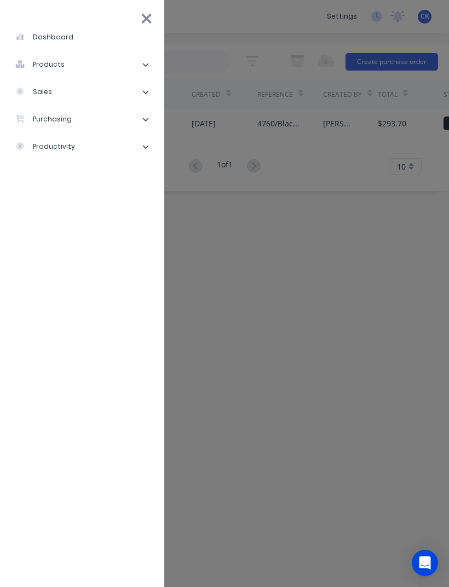 Image resolution: width=449 pixels, height=587 pixels. I want to click on div: dashboard, so click(44, 37).